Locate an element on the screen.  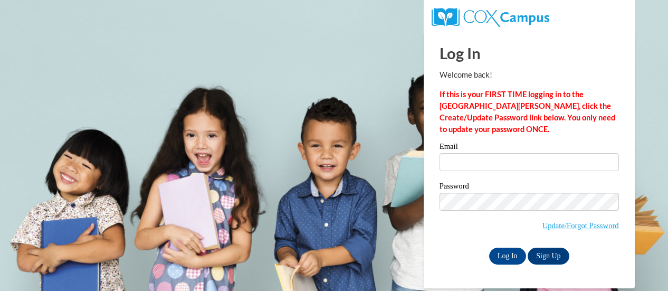
a: COX Campus is located at coordinates (490, 16).